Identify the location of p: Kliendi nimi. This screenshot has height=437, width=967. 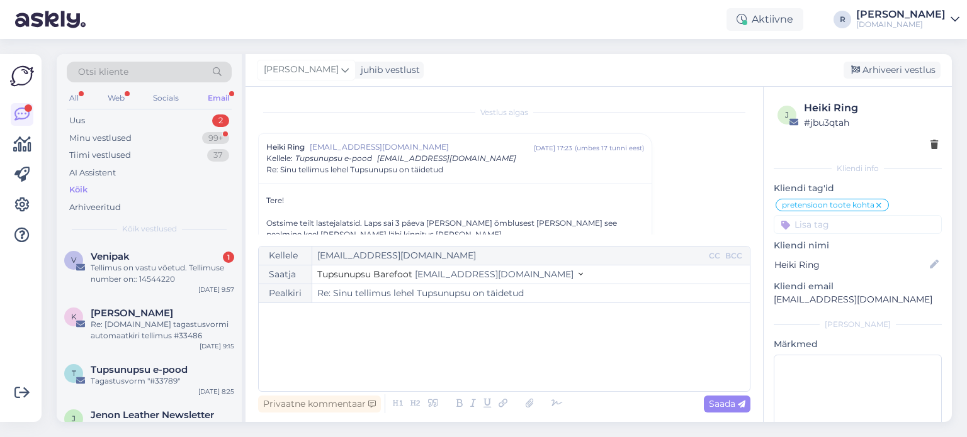
(857, 245).